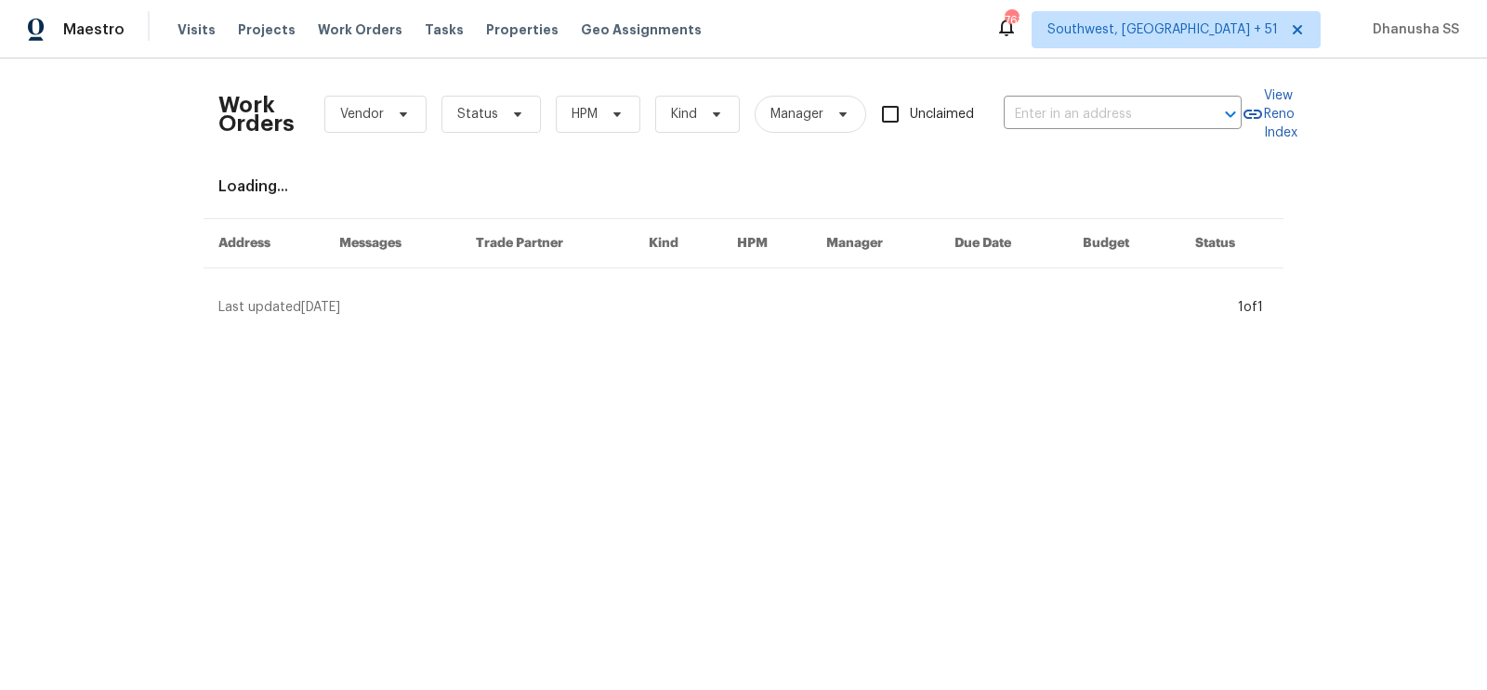  What do you see at coordinates (767, 243) in the screenshot?
I see `th: HPM` at bounding box center [767, 243].